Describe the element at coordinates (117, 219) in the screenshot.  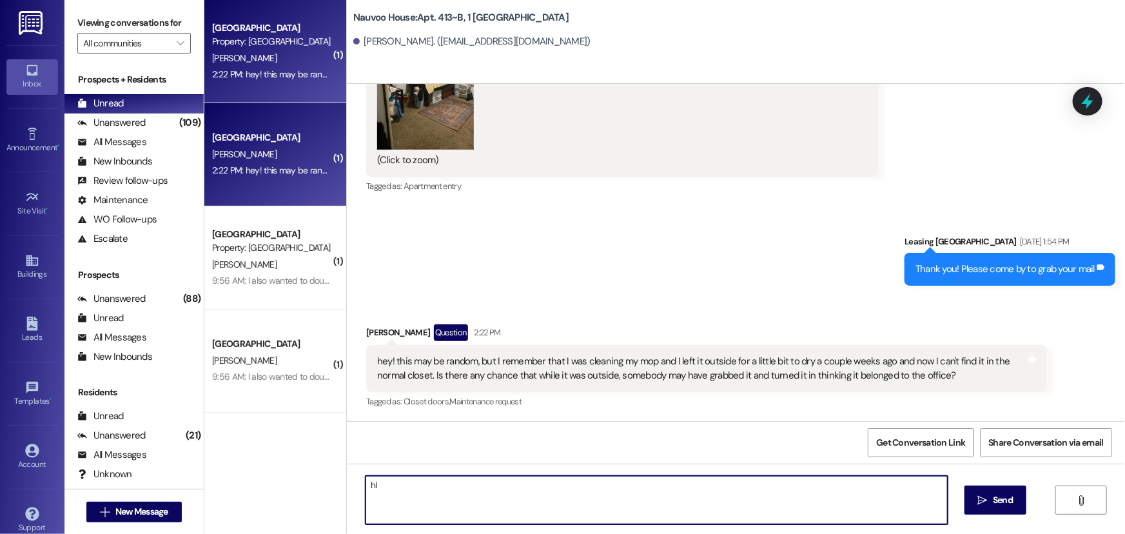
I see `div: WO Follow-ups` at that location.